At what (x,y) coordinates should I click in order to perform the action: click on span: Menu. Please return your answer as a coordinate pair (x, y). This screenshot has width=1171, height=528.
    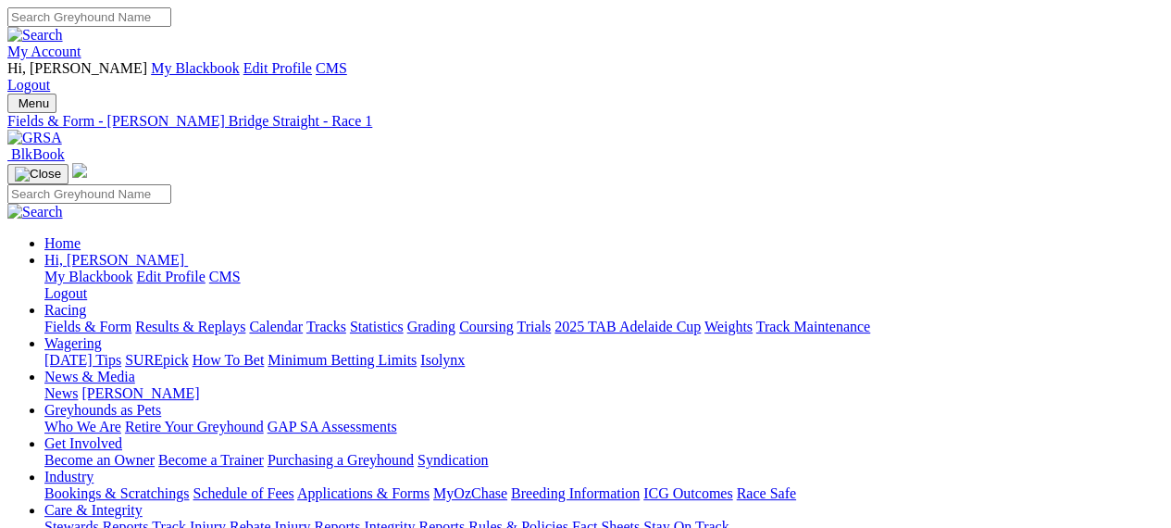
    Looking at the image, I should click on (33, 103).